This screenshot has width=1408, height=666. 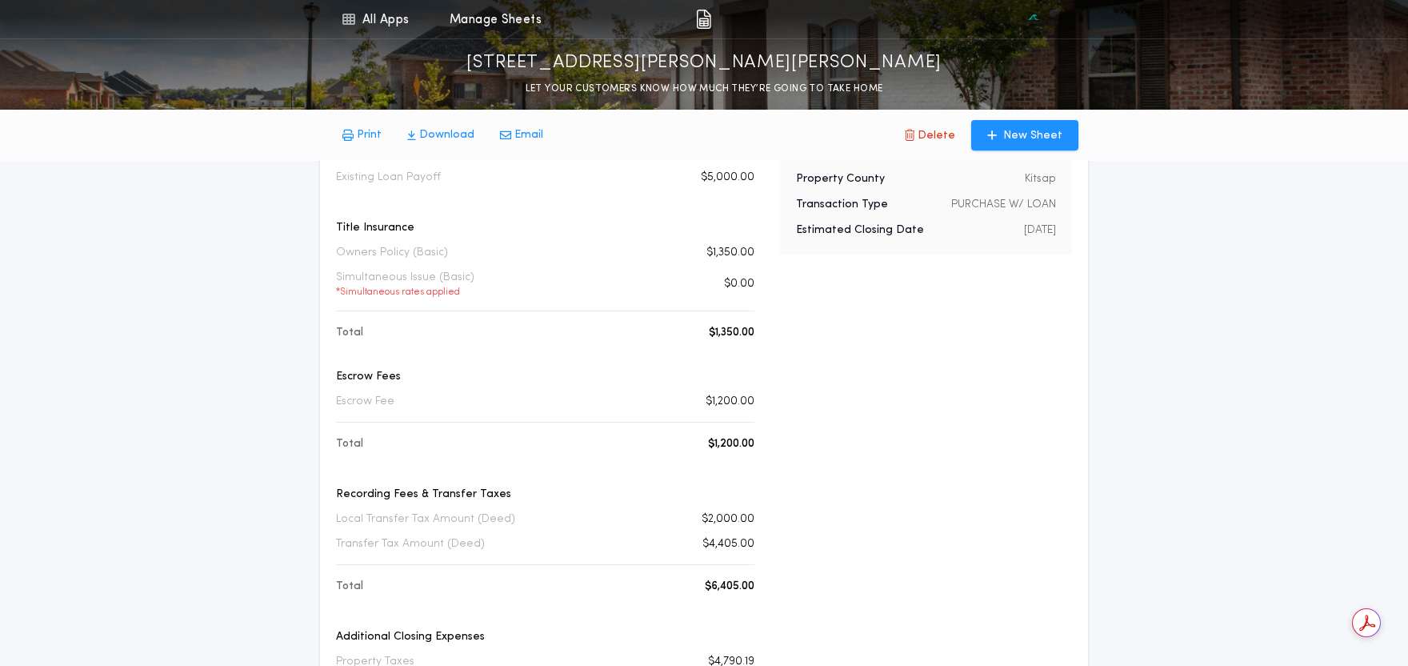 I want to click on p: LET YOUR CUSTOMERS KNOW HOW MUCH THEY’RE GOING TO TAKE HOME, so click(x=704, y=89).